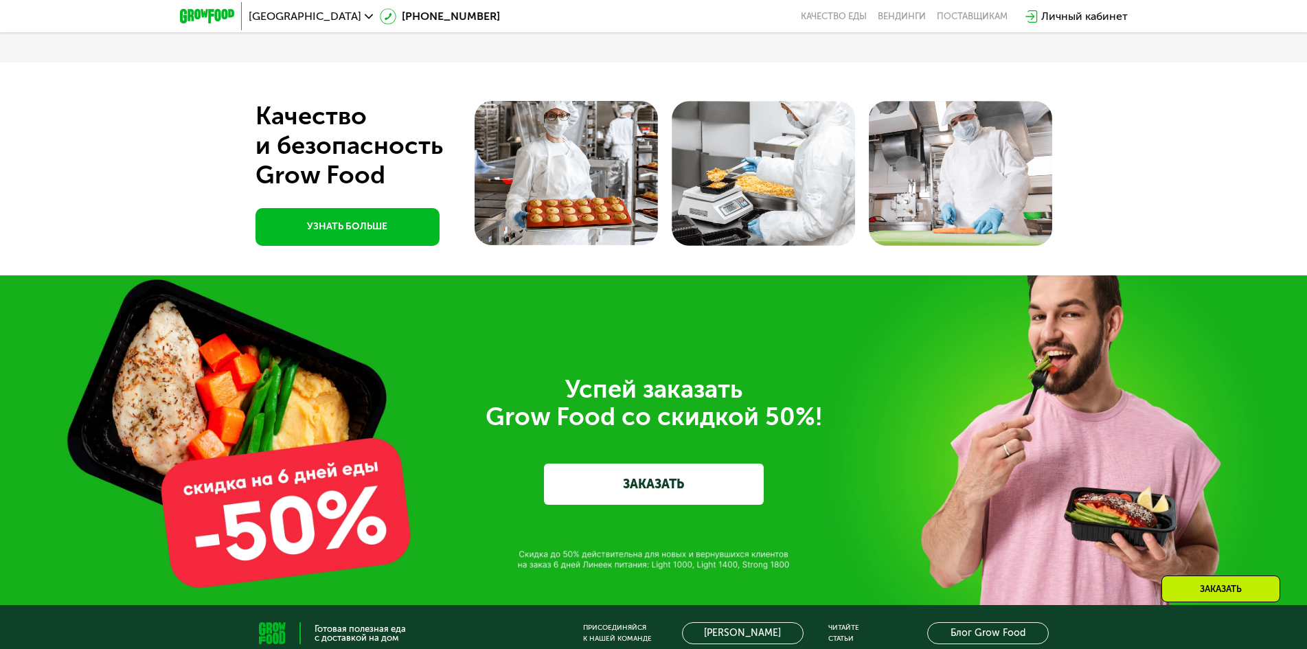 The width and height of the screenshot is (1307, 649). Describe the element at coordinates (834, 16) in the screenshot. I see `a: Качество еды` at that location.